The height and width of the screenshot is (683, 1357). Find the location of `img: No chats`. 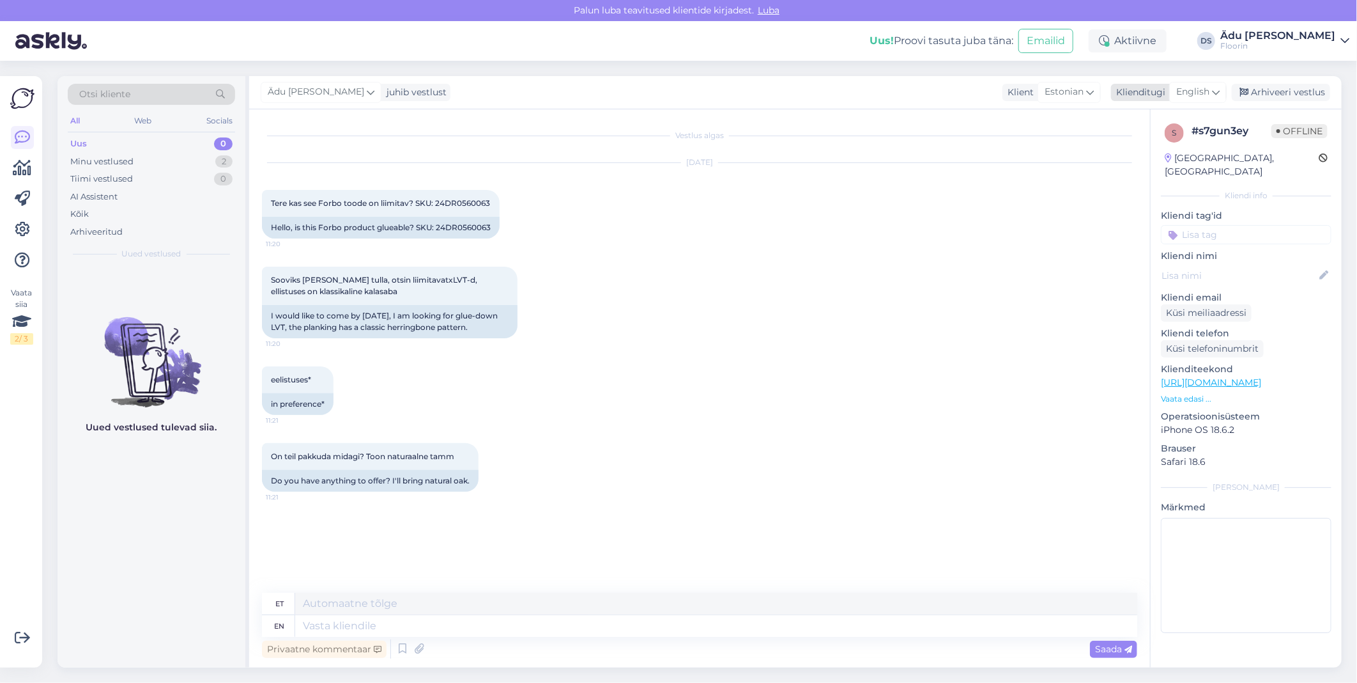

img: No chats is located at coordinates (151, 351).